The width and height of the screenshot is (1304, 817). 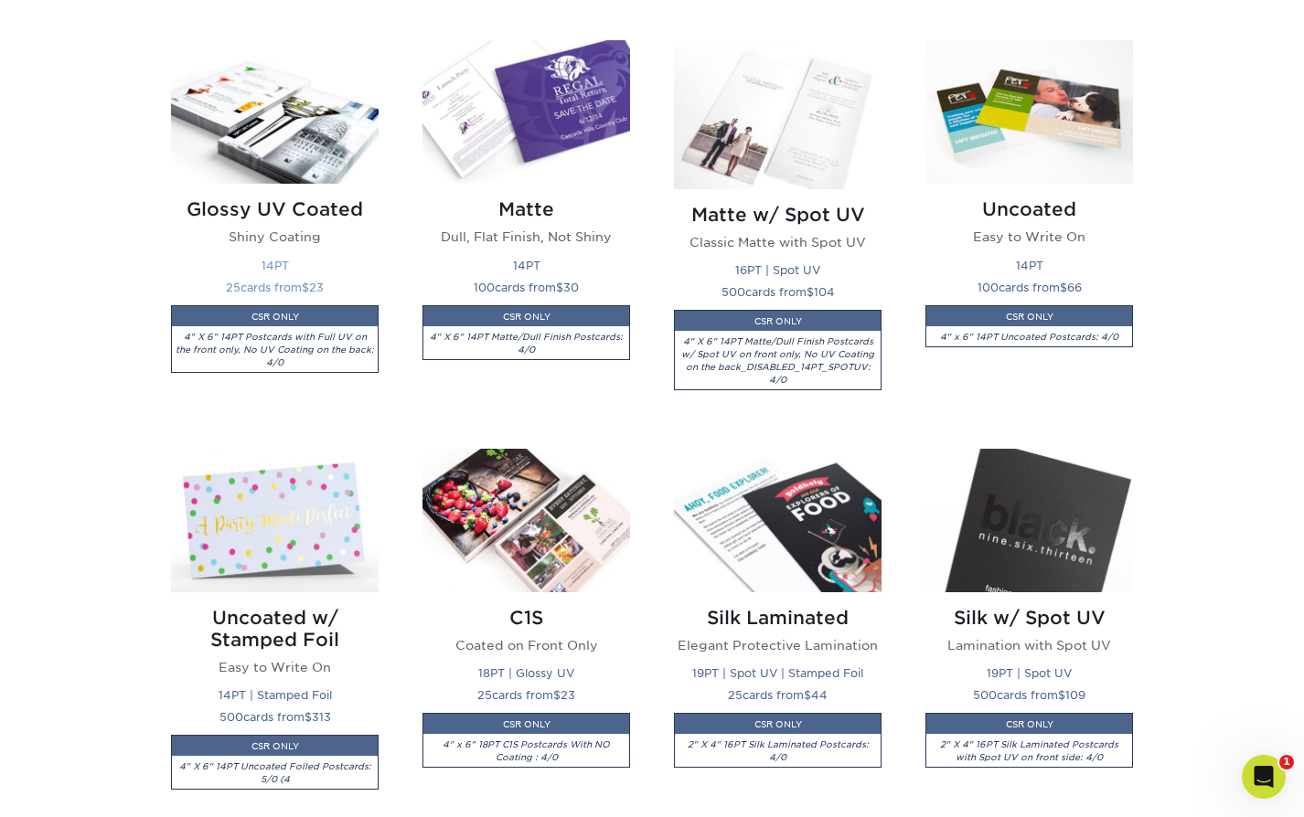 I want to click on img: Uncoated Postcards, so click(x=1028, y=112).